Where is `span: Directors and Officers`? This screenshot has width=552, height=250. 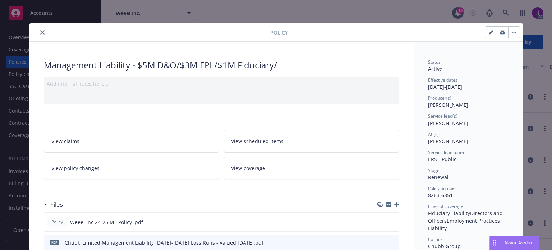 span: Directors and Officers is located at coordinates (466, 217).